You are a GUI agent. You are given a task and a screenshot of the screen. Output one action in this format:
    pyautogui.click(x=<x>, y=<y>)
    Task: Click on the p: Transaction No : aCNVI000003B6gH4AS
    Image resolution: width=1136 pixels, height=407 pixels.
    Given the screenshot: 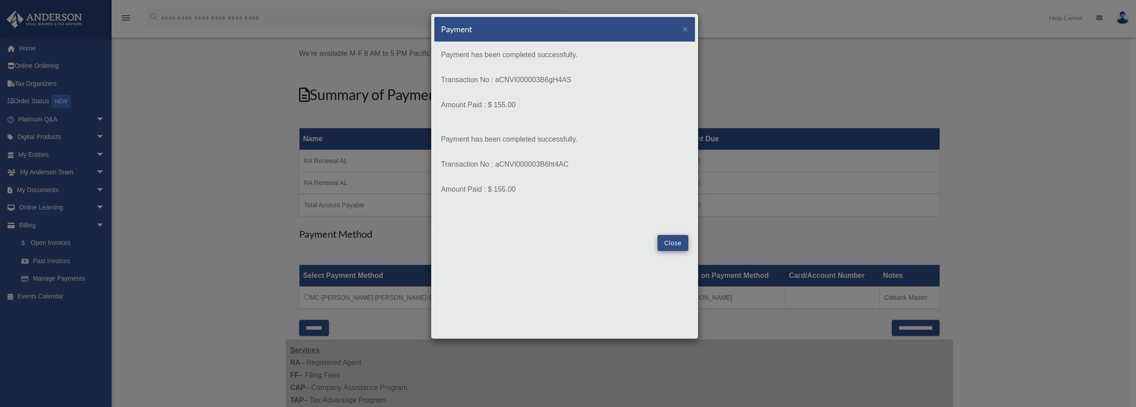 What is the action you would take?
    pyautogui.click(x=565, y=80)
    